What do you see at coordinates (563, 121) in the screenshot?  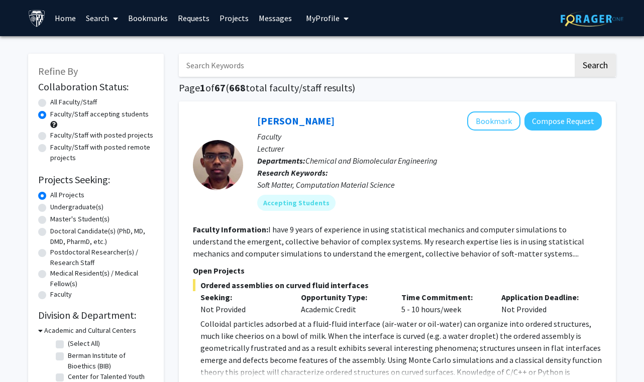 I see `button: Compose Request to John Edison` at bounding box center [563, 121].